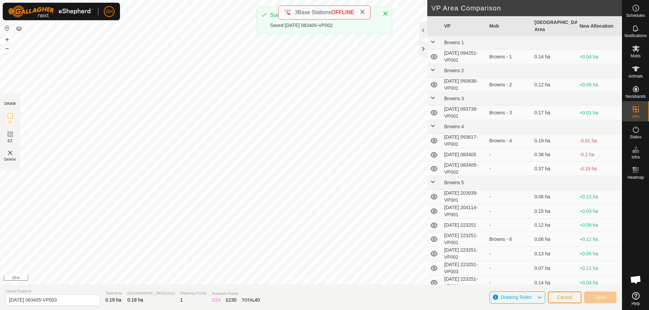  I want to click on div: Browns - 6, so click(509, 240).